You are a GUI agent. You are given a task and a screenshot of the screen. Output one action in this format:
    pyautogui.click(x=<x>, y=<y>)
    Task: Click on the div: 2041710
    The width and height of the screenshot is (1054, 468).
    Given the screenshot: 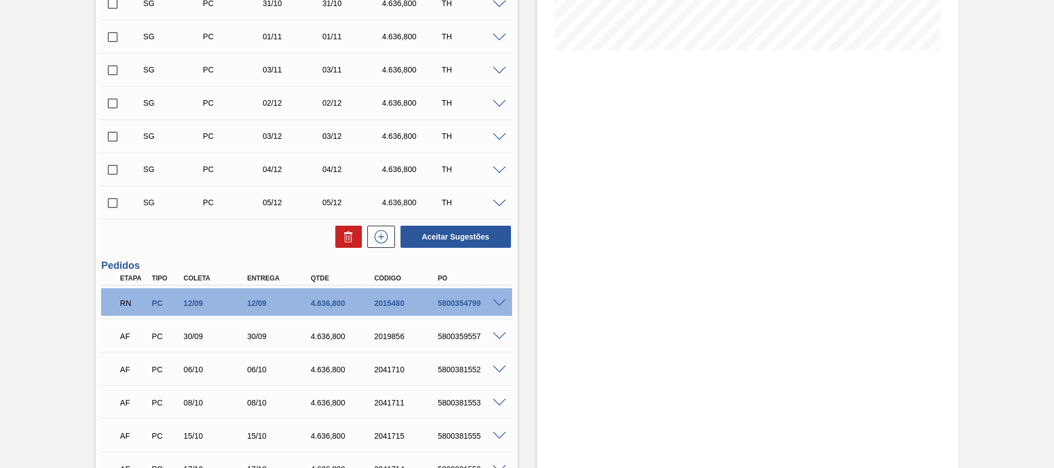 What is the action you would take?
    pyautogui.click(x=407, y=369)
    